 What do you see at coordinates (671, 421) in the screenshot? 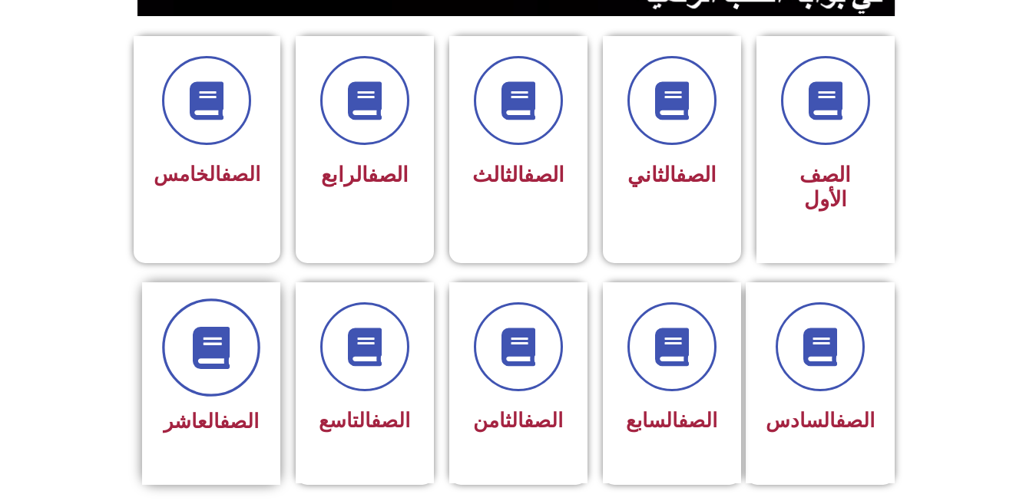
I see `span: السابع` at bounding box center [671, 421].